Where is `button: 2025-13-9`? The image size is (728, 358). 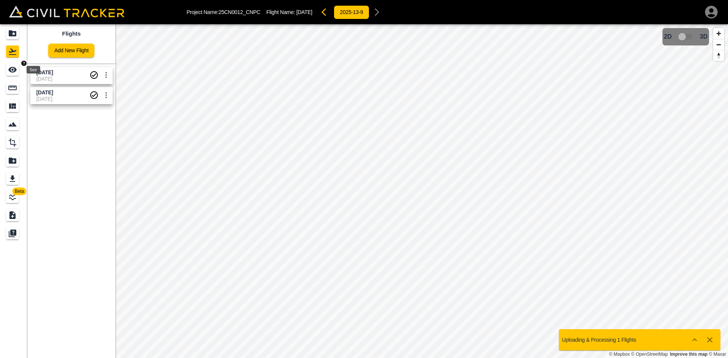 button: 2025-13-9 is located at coordinates (352, 12).